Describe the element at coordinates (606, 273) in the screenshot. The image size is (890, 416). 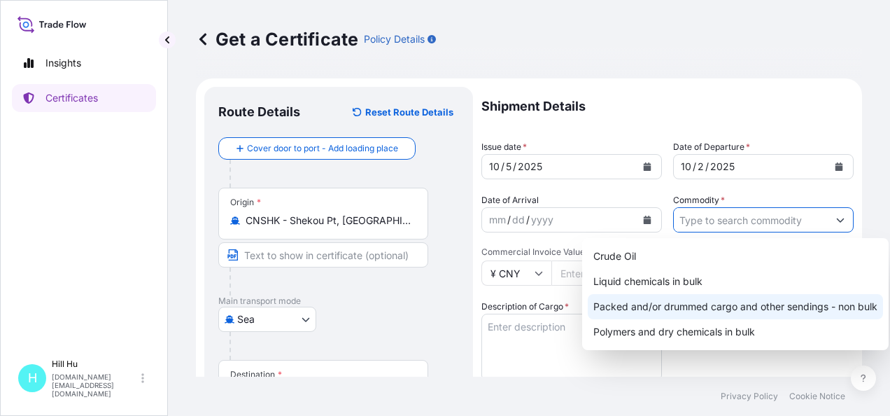
I see `input: Enter amount` at that location.